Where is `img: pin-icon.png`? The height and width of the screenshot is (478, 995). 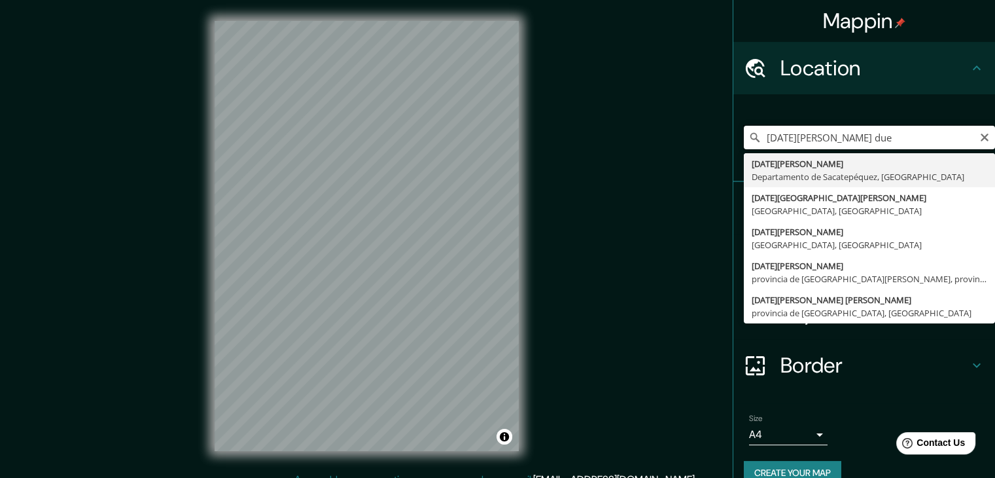 img: pin-icon.png is located at coordinates (900, 23).